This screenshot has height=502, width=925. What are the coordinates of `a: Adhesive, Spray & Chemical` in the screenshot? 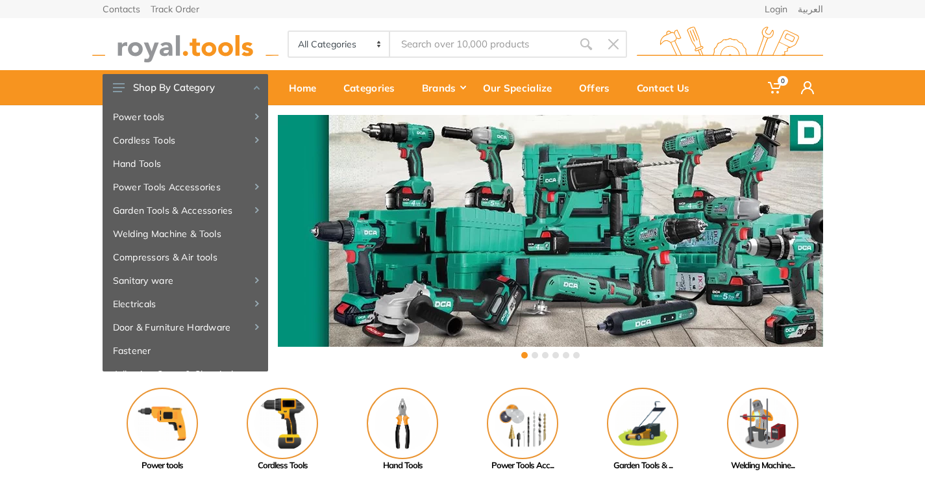 It's located at (185, 374).